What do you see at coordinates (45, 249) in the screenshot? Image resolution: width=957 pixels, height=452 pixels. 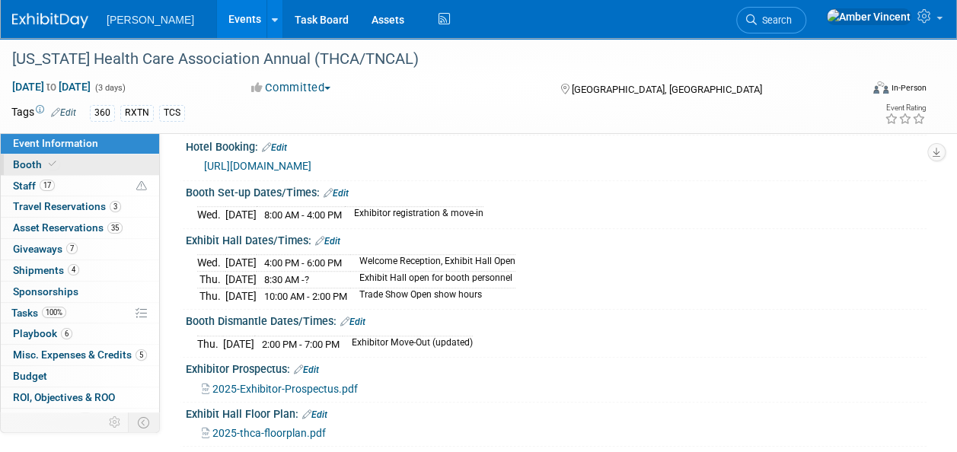 I see `span: Giveaways` at bounding box center [45, 249].